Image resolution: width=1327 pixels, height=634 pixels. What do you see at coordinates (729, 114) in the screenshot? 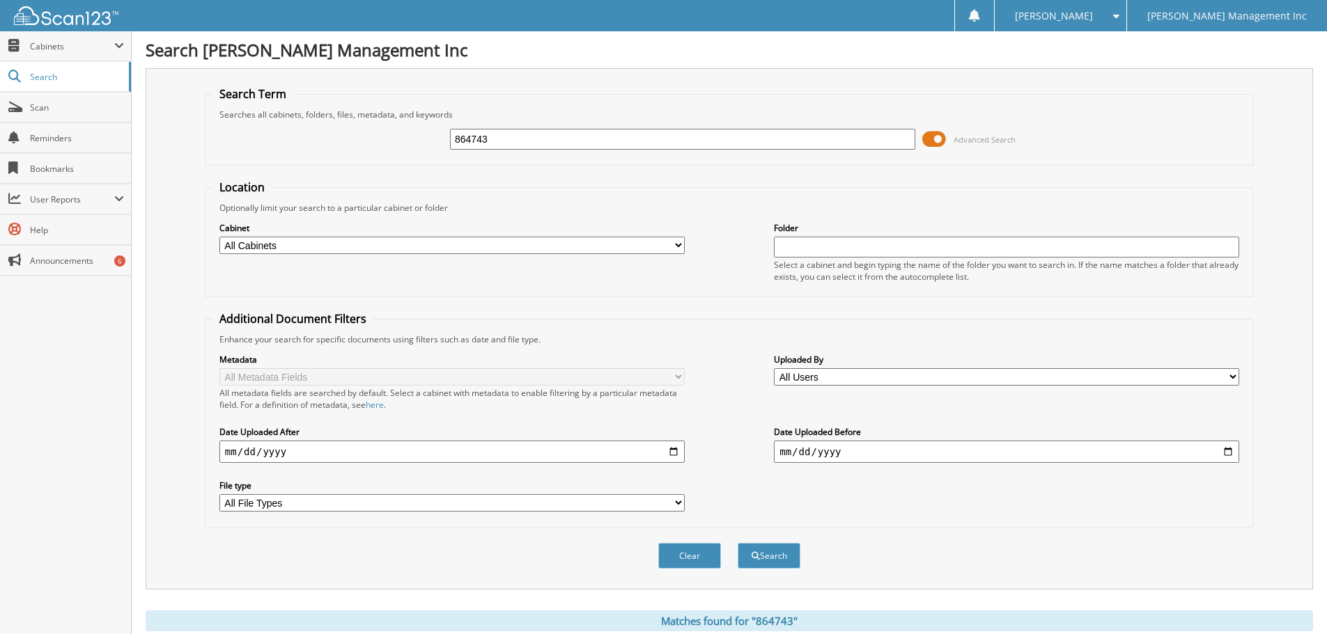
I see `div: Searches all cabinets, folders, files, metadata, and keywords` at bounding box center [729, 114].